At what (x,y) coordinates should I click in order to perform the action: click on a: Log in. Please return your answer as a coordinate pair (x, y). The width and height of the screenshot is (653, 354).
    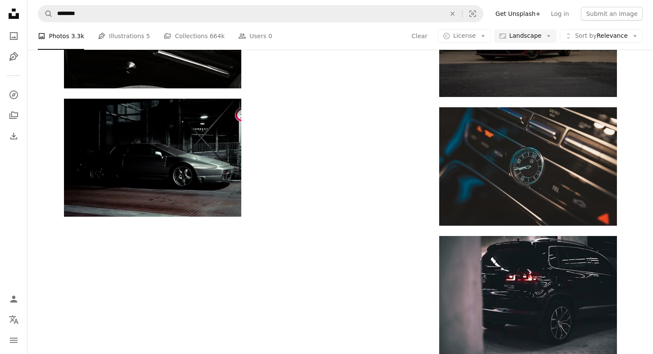
    Looking at the image, I should click on (560, 14).